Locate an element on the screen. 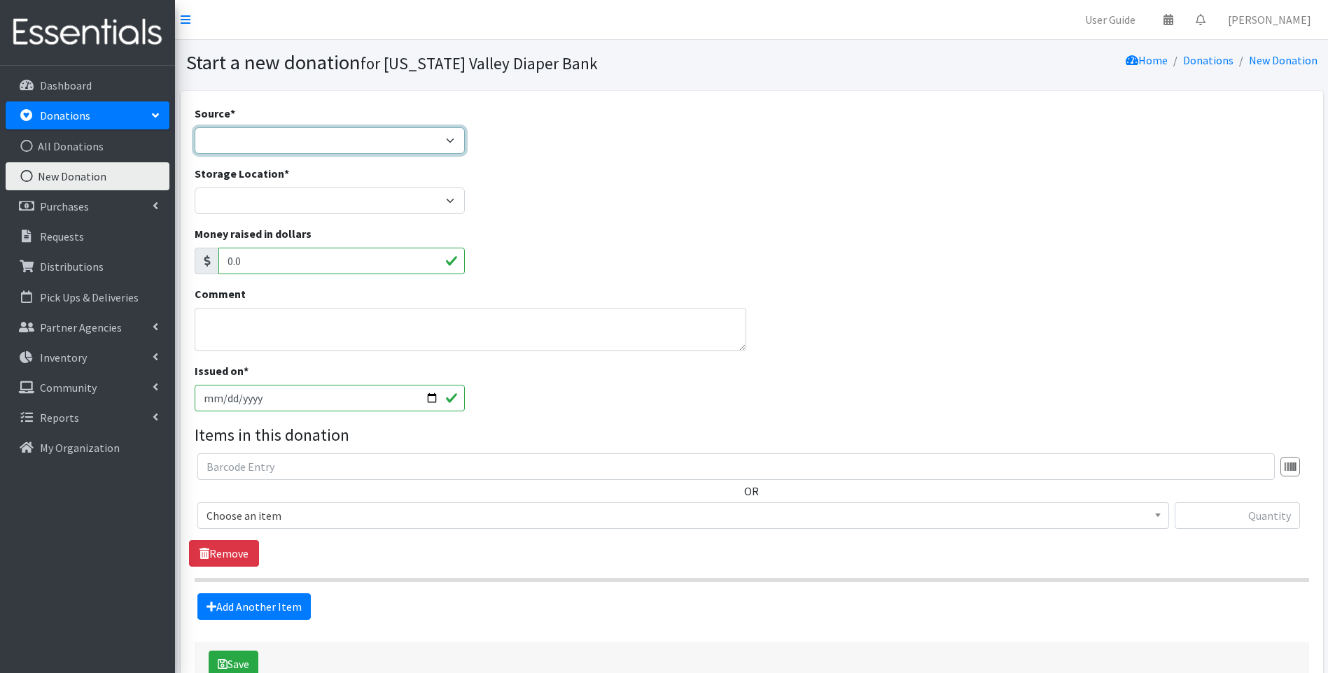  label: Source is located at coordinates (215, 113).